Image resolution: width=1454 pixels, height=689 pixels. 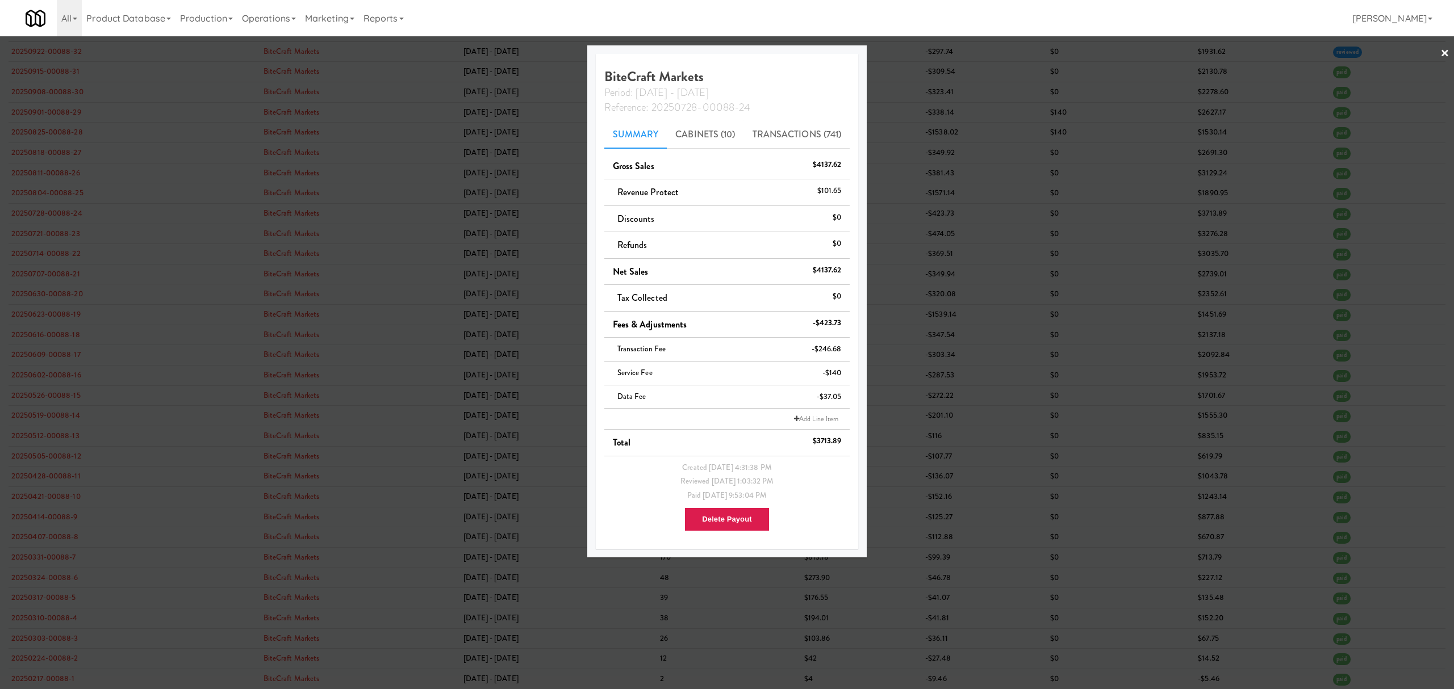 I want to click on span: Data Fee, so click(x=631, y=396).